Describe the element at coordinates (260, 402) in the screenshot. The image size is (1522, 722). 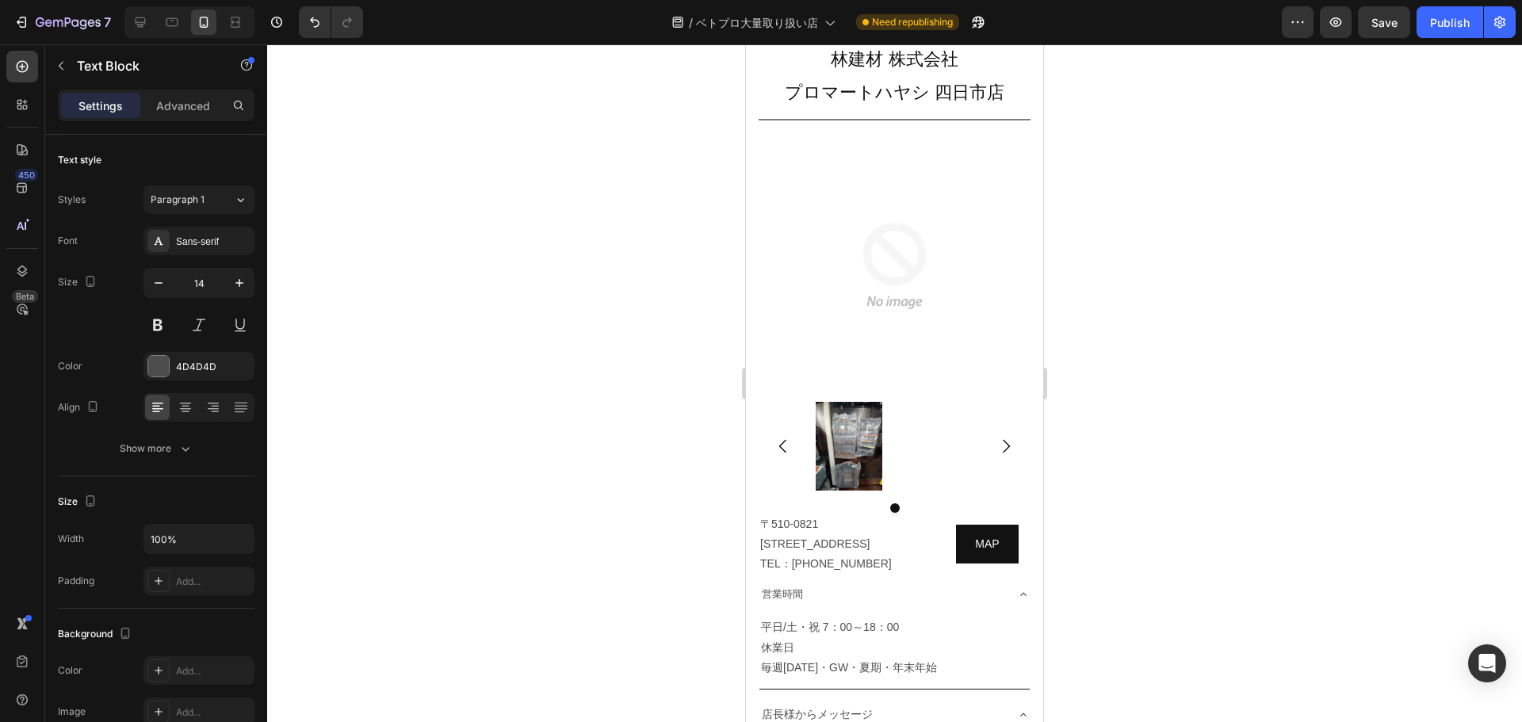
I see `button: Carousel Next Arrow` at that location.